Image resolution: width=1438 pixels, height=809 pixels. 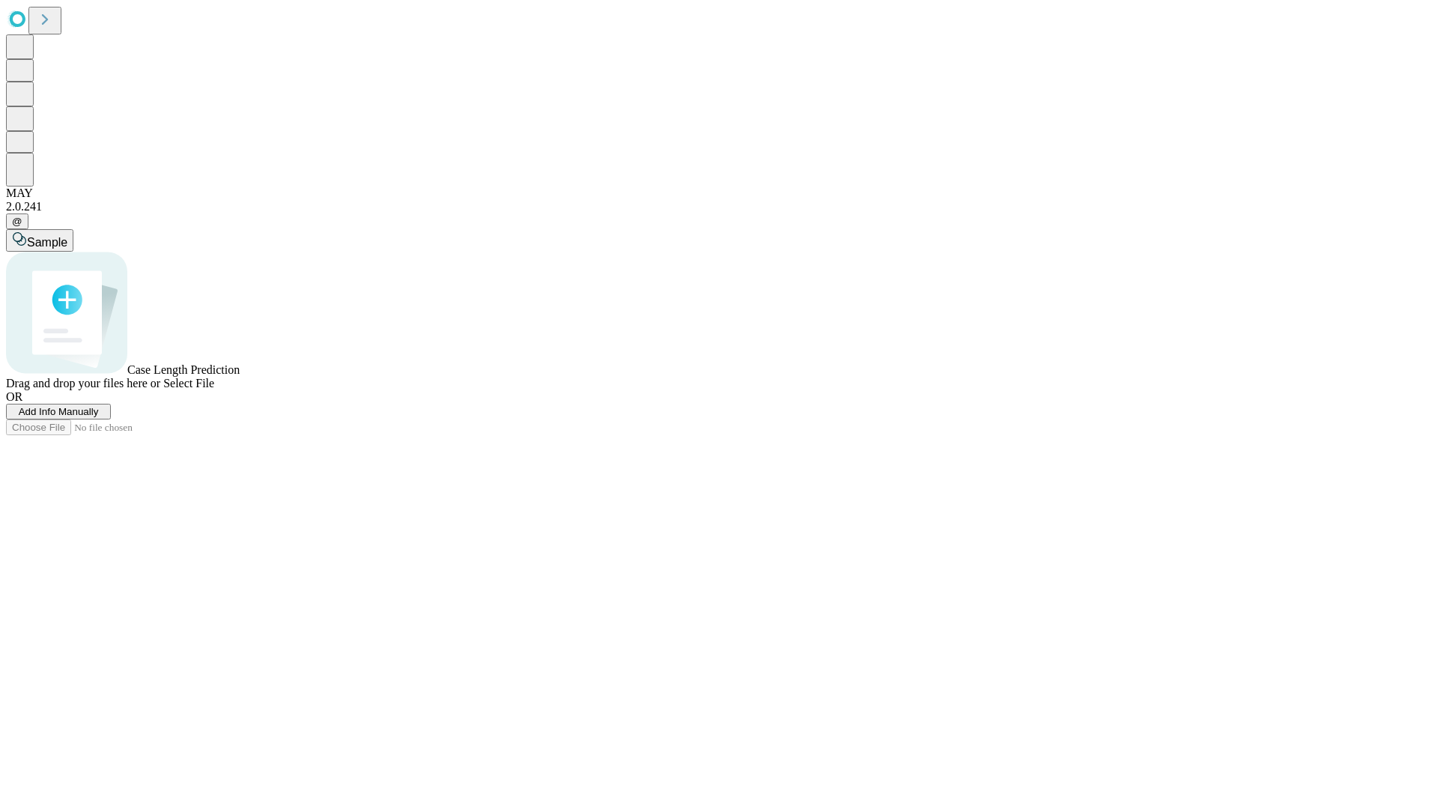 What do you see at coordinates (40, 240) in the screenshot?
I see `button: Sample` at bounding box center [40, 240].